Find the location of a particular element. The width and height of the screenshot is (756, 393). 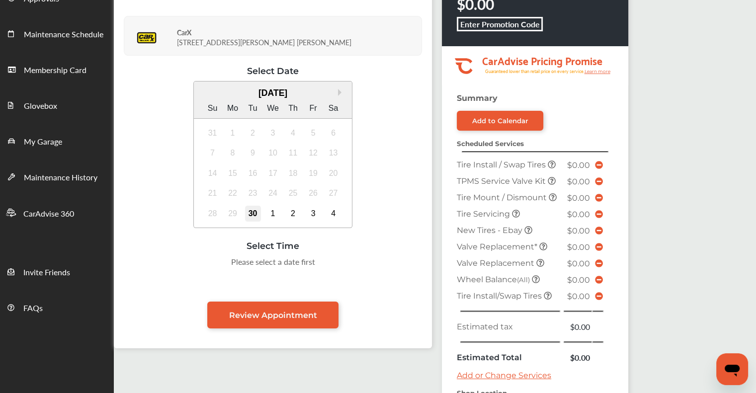

div: Not available Thursday, September 11th, 2025 is located at coordinates (293, 153).